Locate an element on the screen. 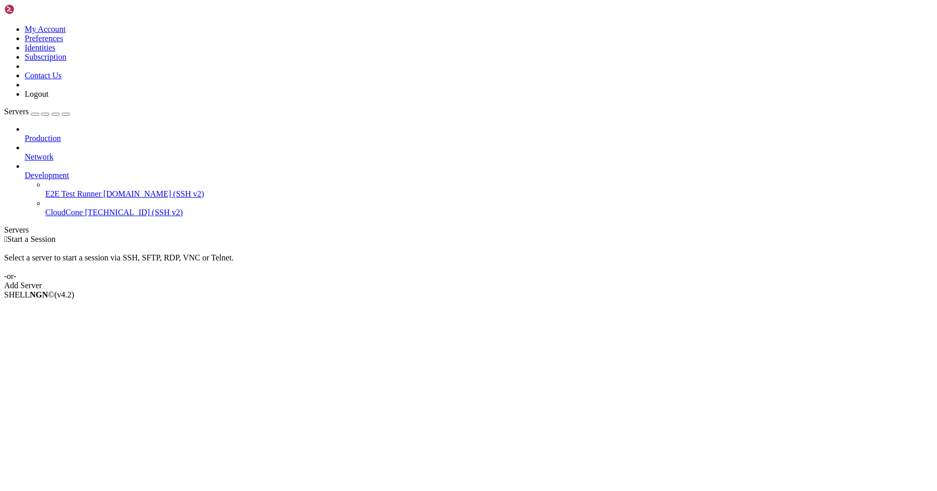 This screenshot has width=937, height=491. a: Development is located at coordinates (479, 176).